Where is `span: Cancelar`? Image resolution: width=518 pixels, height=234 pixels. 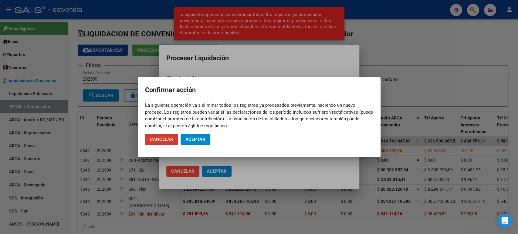
span: Cancelar is located at coordinates (162, 140).